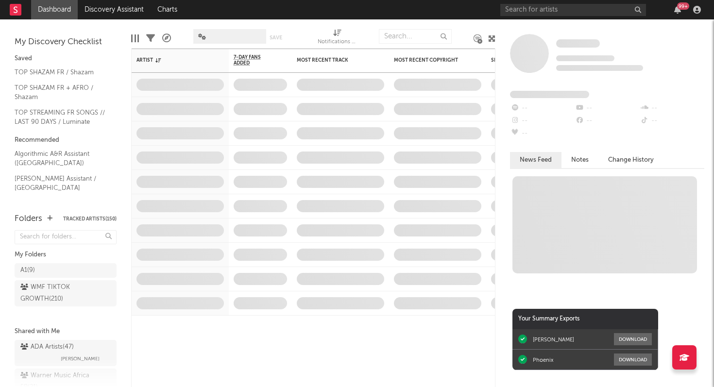 This screenshot has width=714, height=387. Describe the element at coordinates (276, 37) in the screenshot. I see `button: Save` at that location.